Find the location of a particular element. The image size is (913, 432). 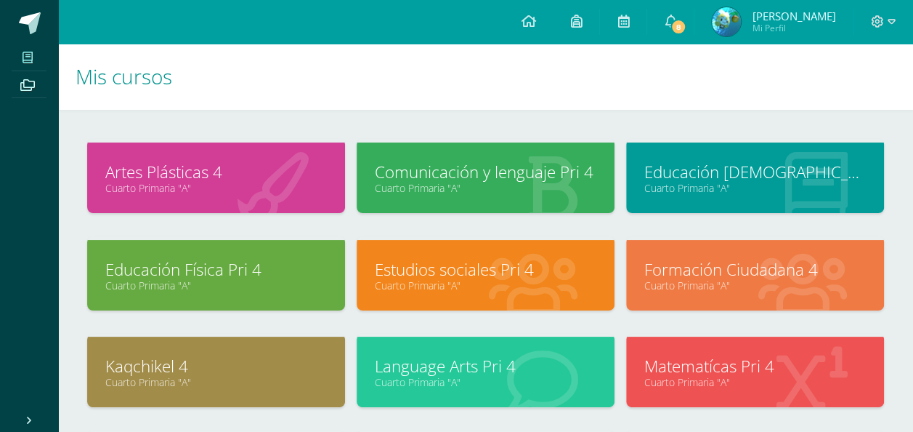

a: Formación Ciudadana 4 is located at coordinates (755, 269).